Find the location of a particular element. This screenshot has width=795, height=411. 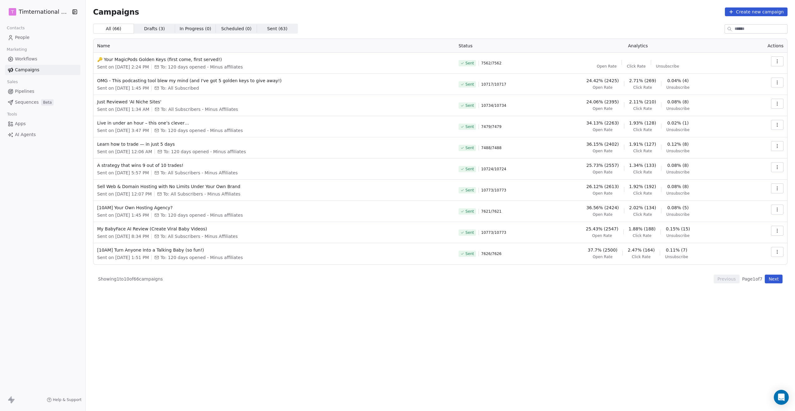

span: 0.04% (4) is located at coordinates (678, 81).